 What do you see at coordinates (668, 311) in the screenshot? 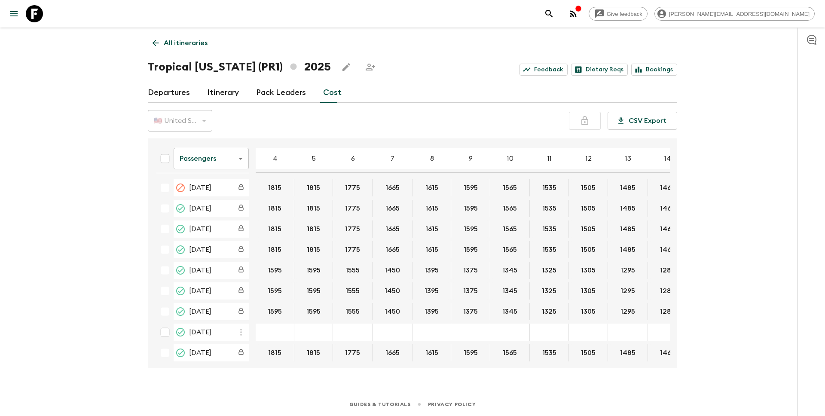
I see `div: 30 Sep 2025; 14` at bounding box center [668, 311].